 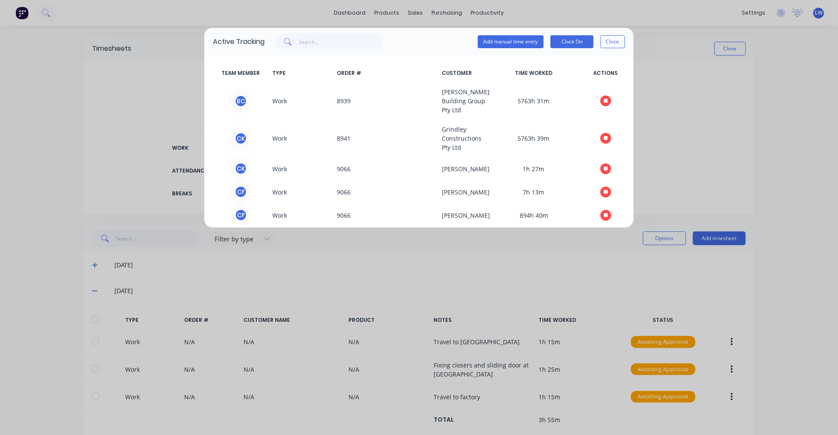 I want to click on span: ACTIONS, so click(x=606, y=73).